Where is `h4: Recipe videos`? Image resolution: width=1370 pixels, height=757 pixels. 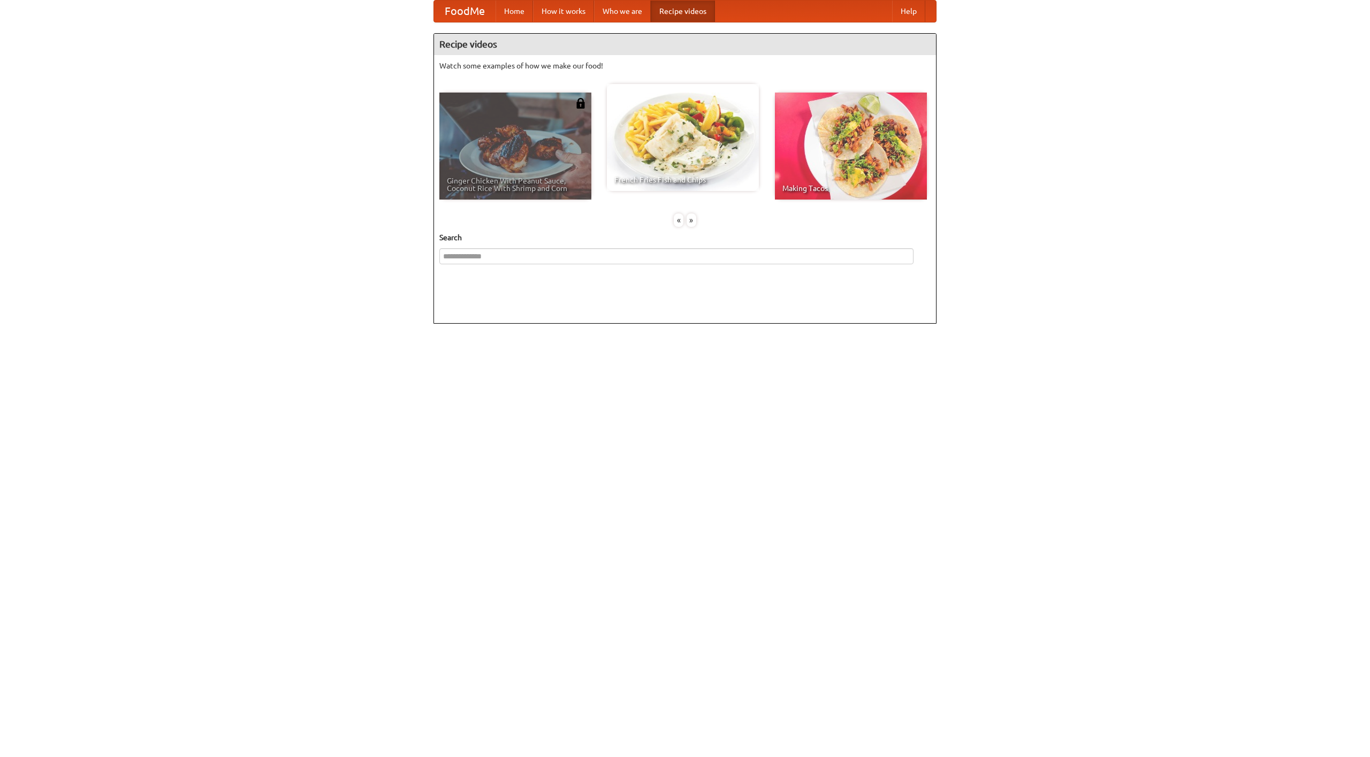
h4: Recipe videos is located at coordinates (685, 44).